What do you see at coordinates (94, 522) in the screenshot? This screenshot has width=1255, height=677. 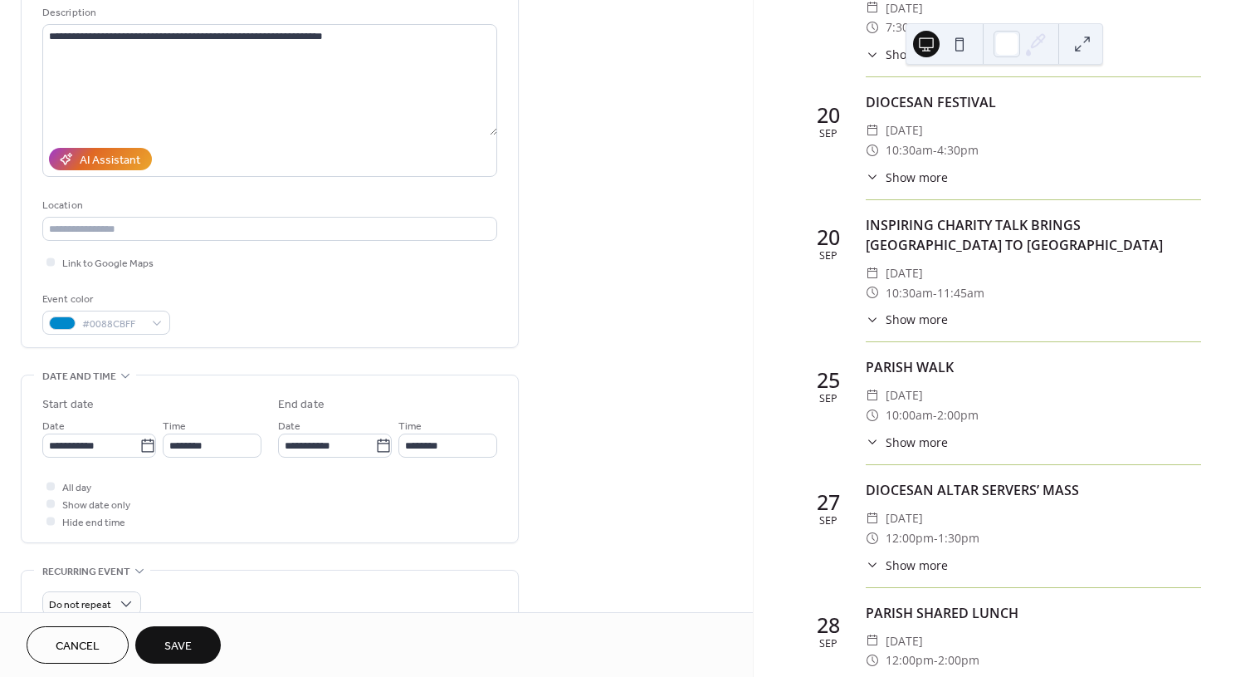 I see `span: Hide end time` at bounding box center [94, 522].